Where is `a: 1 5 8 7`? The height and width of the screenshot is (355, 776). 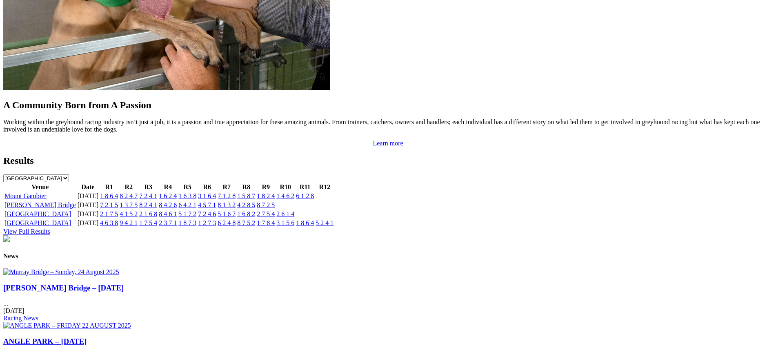
a: 1 5 8 7 is located at coordinates (246, 196).